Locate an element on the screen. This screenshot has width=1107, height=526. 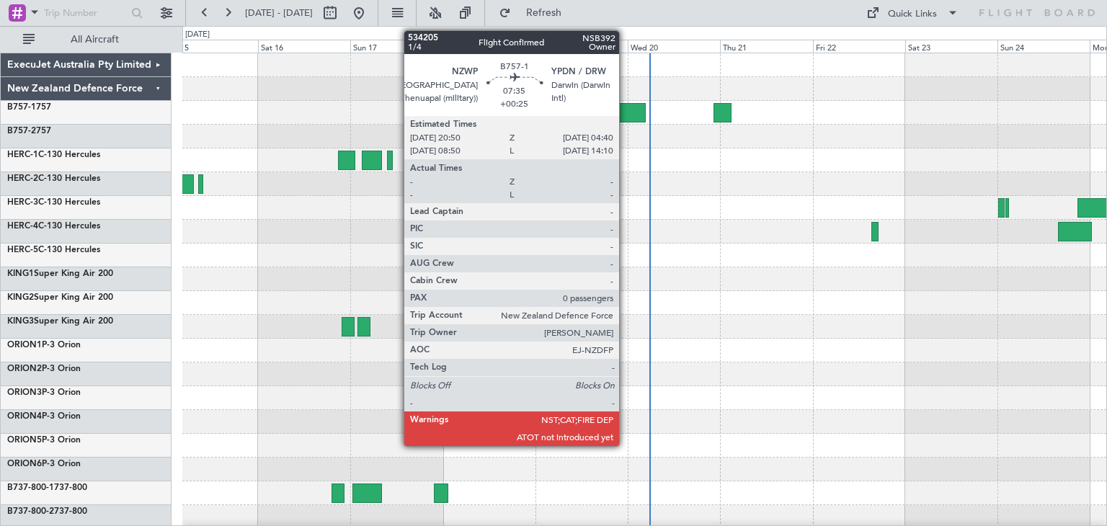
div: Fri 15 is located at coordinates (212, 46).